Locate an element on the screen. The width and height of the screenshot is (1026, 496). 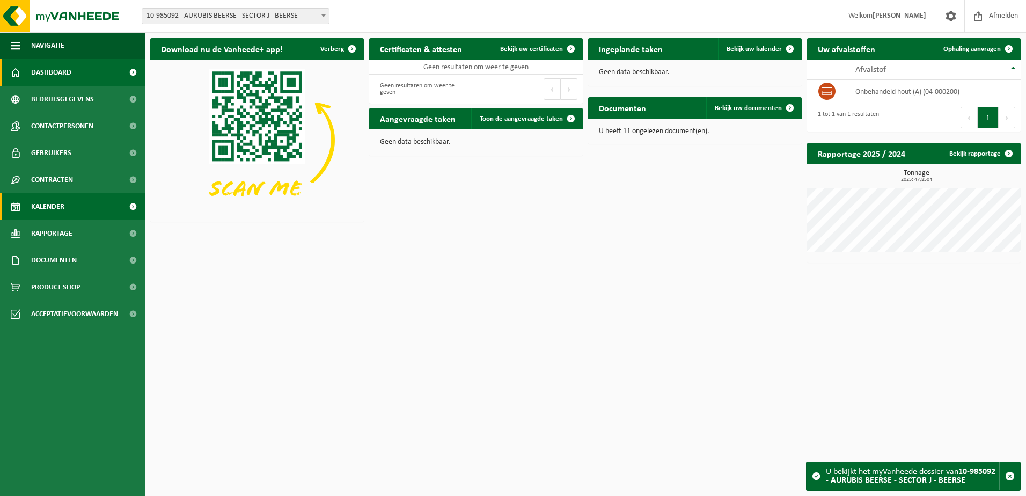
div: 1 tot 1 van 1 resultaten is located at coordinates (846, 118).